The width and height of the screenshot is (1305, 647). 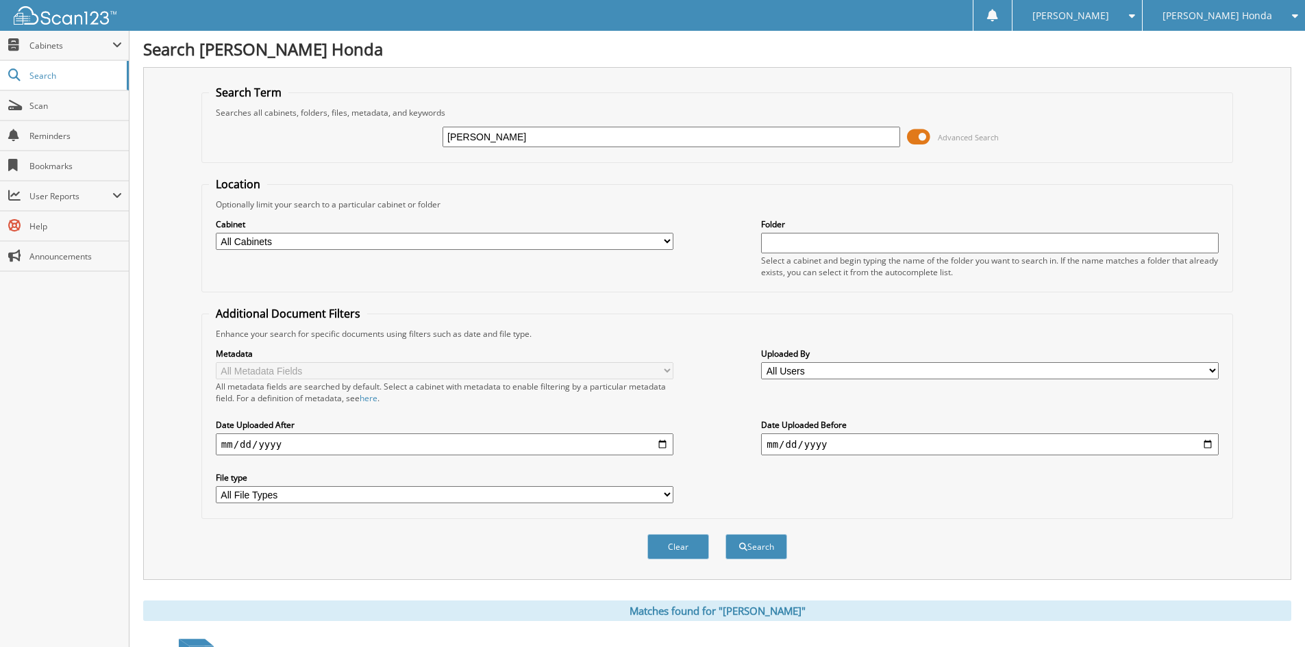 What do you see at coordinates (75, 166) in the screenshot?
I see `span: Bookmarks` at bounding box center [75, 166].